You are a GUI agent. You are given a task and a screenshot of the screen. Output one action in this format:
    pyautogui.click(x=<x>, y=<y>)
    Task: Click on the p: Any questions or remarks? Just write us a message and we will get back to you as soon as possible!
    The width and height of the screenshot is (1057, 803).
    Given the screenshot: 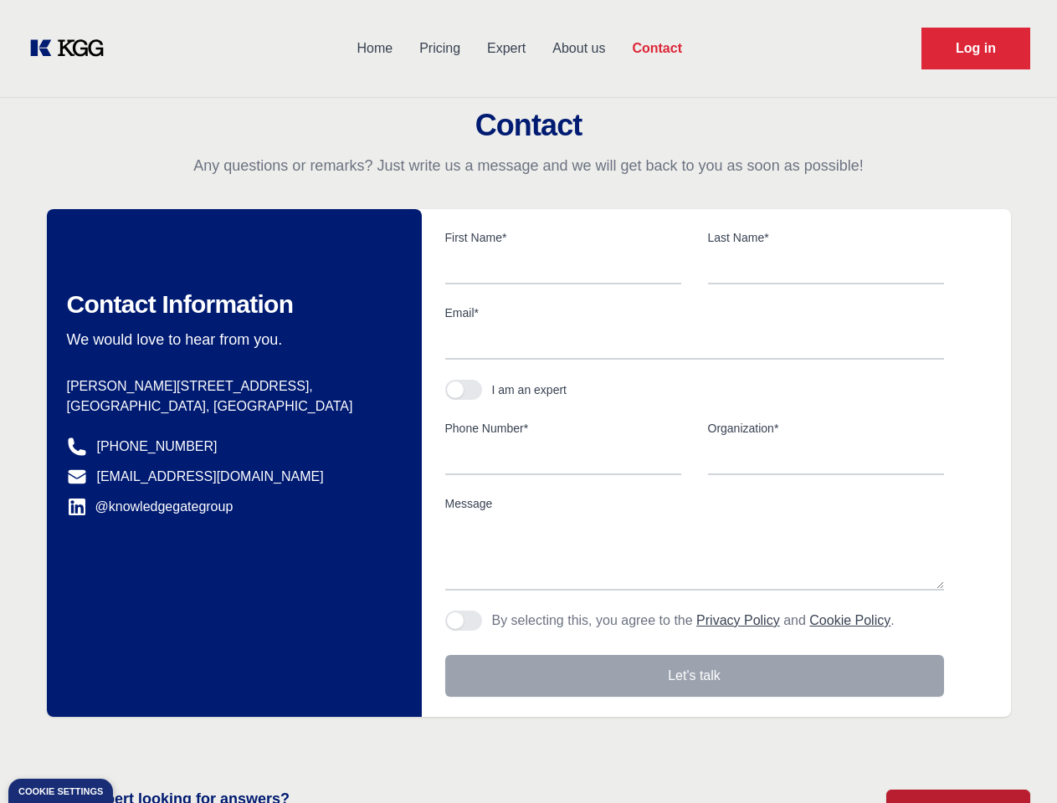 What is the action you would take?
    pyautogui.click(x=528, y=166)
    